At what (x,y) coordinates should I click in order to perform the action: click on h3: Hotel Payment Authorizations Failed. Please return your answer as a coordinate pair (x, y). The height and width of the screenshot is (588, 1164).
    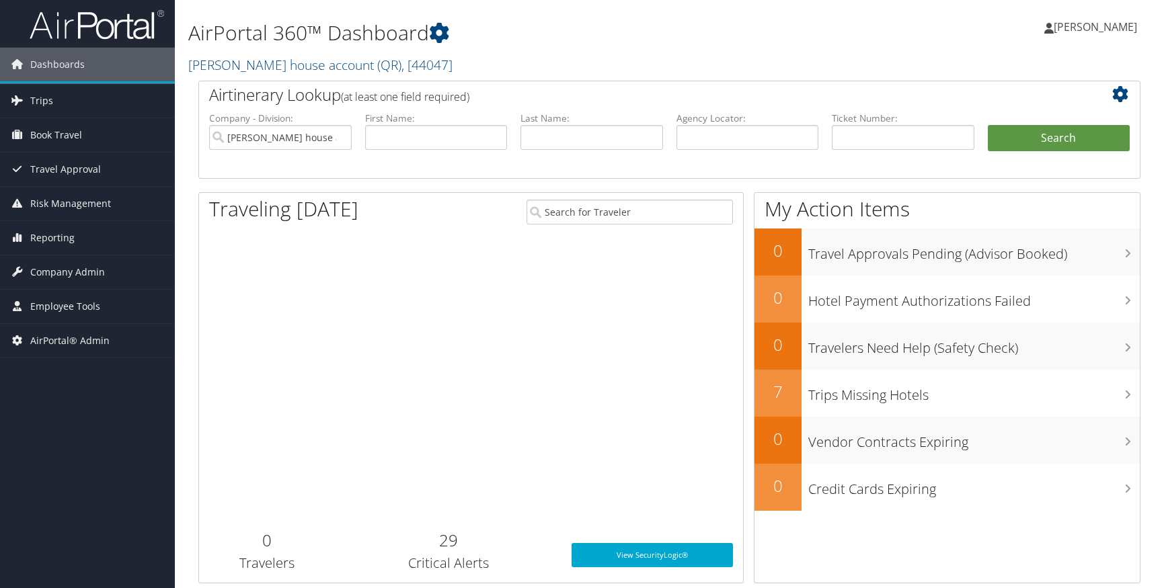
    Looking at the image, I should click on (974, 298).